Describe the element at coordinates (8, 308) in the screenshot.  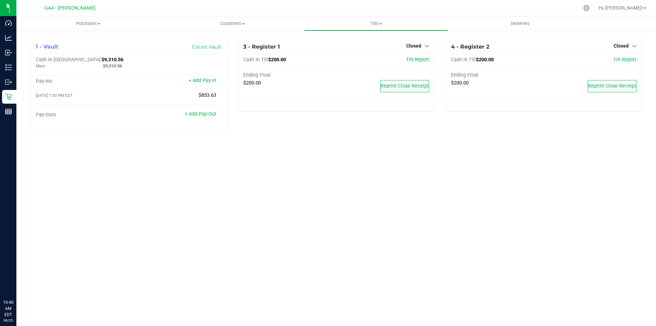
I see `p: 10:40 AM EDT` at that location.